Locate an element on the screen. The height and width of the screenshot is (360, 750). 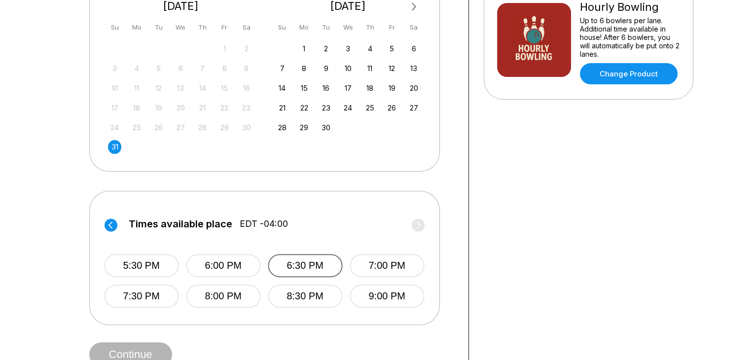
span: EDT -04:00 is located at coordinates (264, 224).